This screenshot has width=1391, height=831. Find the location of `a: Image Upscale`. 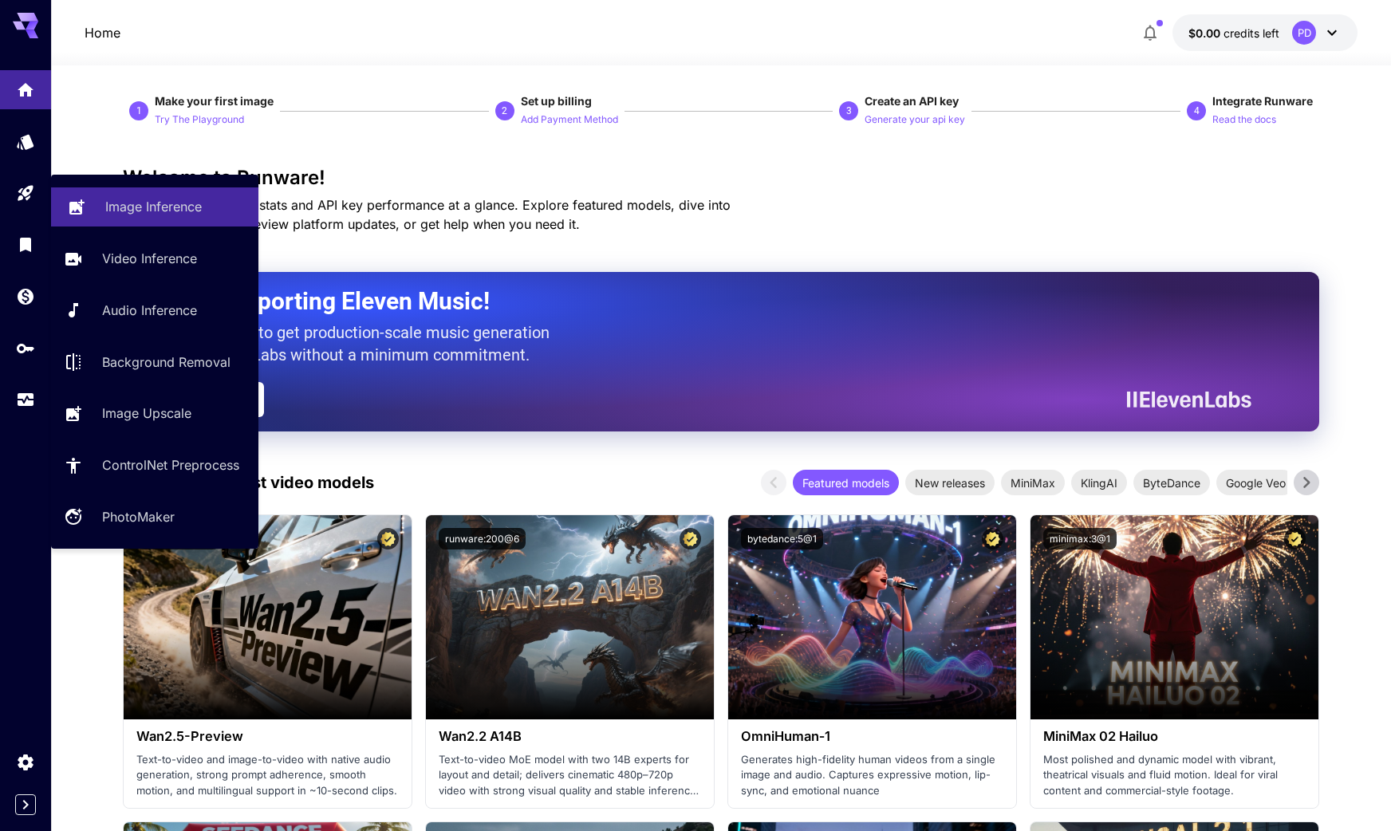

a: Image Upscale is located at coordinates (155, 413).